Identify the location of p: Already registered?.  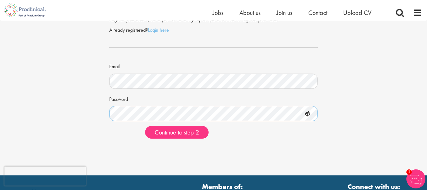
(214, 30).